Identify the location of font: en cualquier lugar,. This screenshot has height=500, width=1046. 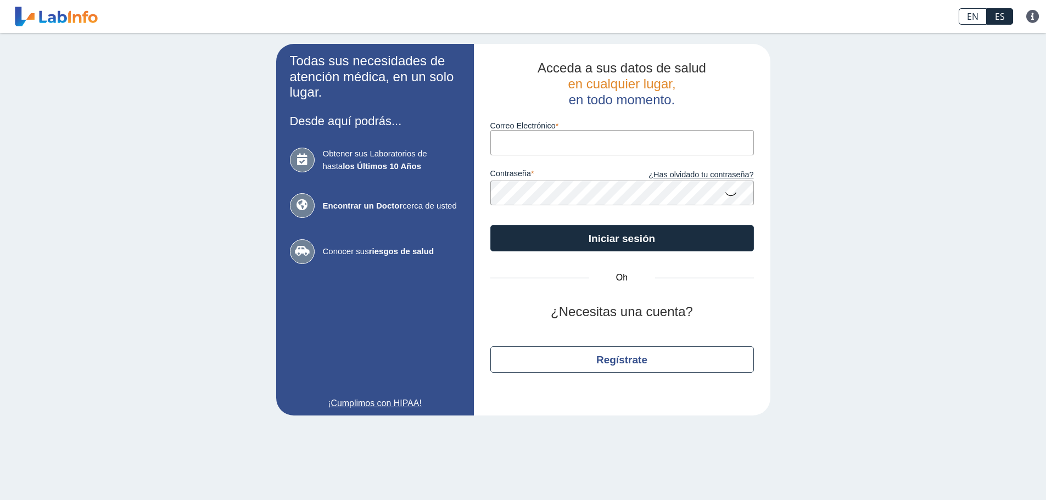
(622, 83).